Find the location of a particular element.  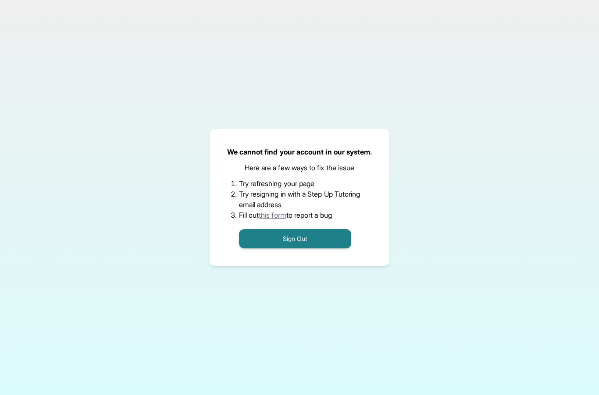

p: We cannot find your account in our system. is located at coordinates (299, 152).